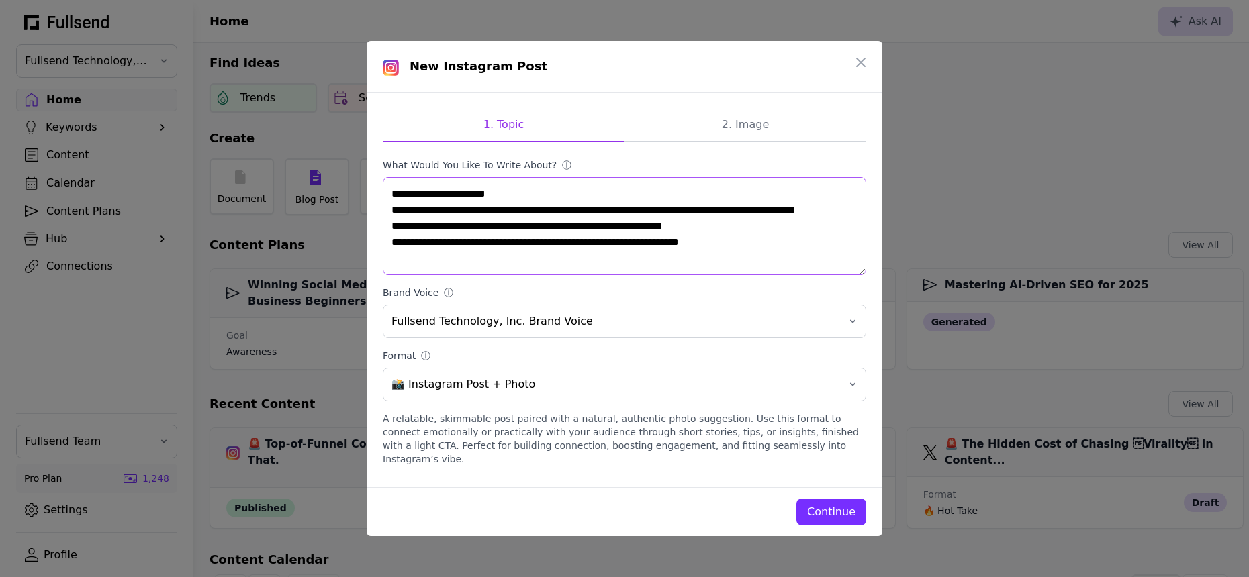 This screenshot has width=1249, height=577. What do you see at coordinates (624, 165) in the screenshot?
I see `label: What would you like to write about?` at bounding box center [624, 165].